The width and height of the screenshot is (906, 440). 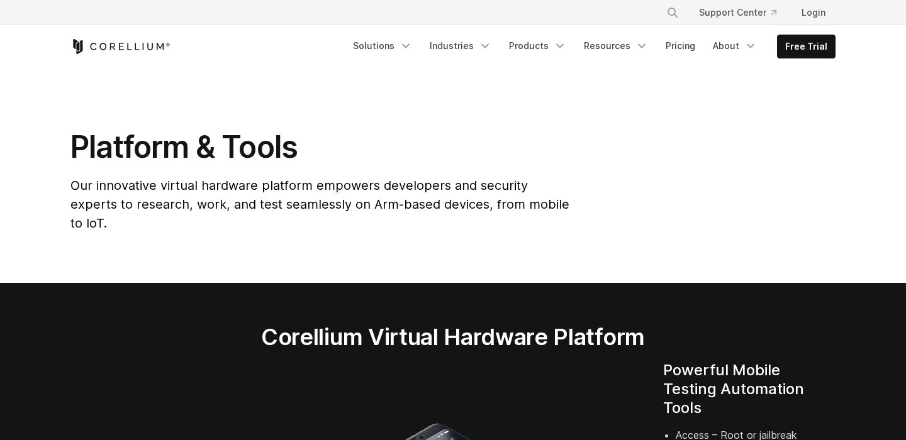 I want to click on span: Our innovative virtual hardware platform empowers developers and security experts to research, wo..., so click(x=319, y=204).